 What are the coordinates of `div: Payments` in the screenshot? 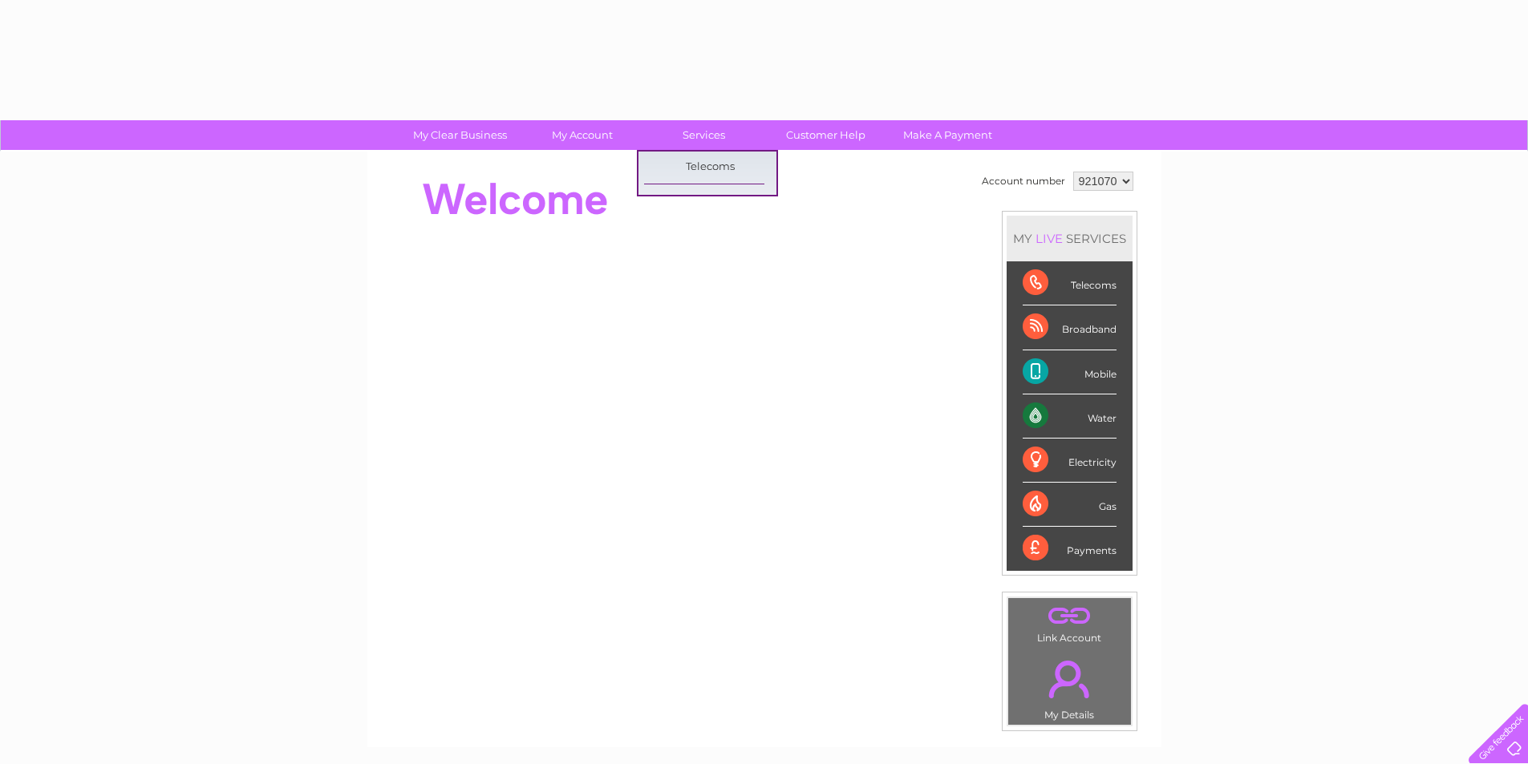 It's located at (1069, 549).